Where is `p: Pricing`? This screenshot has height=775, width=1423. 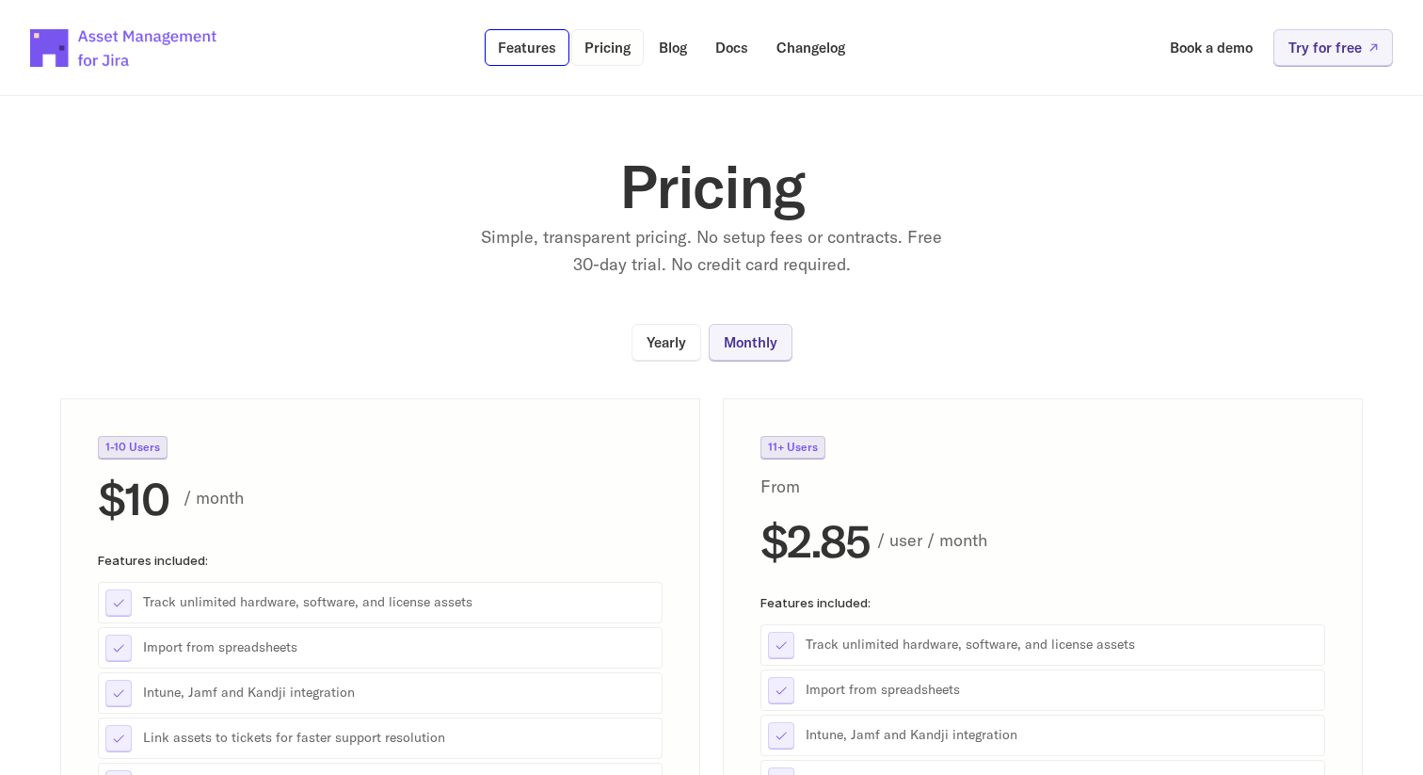
p: Pricing is located at coordinates (607, 47).